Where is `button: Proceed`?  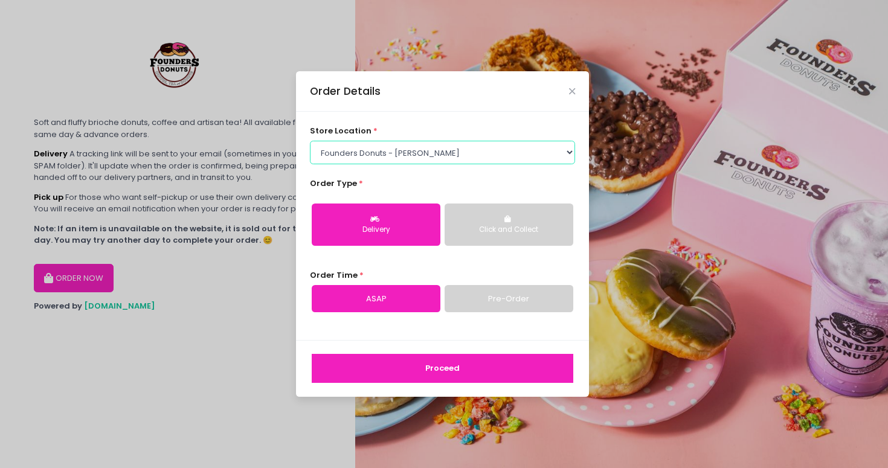 button: Proceed is located at coordinates (442, 369).